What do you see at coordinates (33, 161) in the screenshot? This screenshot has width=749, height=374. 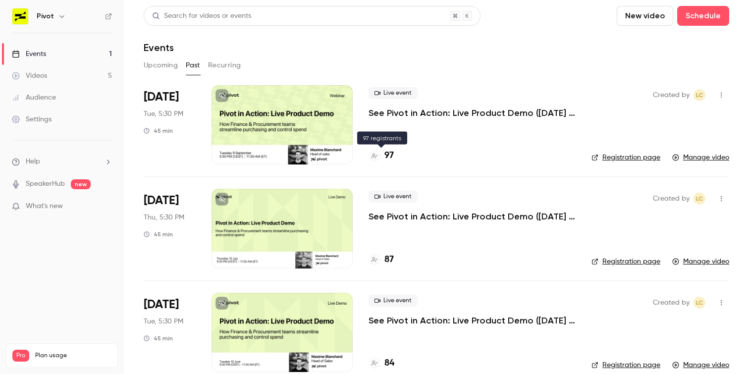 I see `span: Help` at bounding box center [33, 161].